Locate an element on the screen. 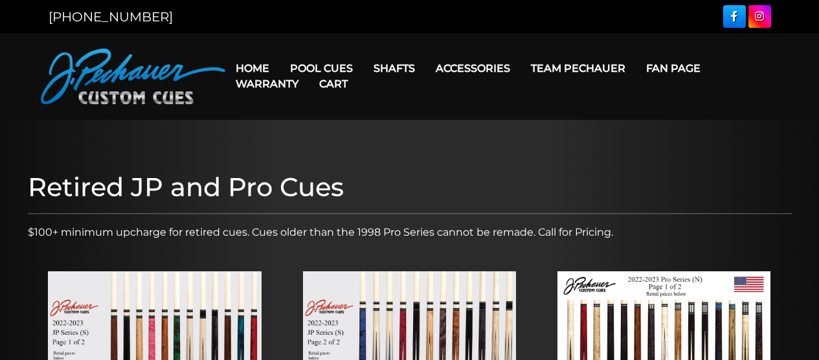 This screenshot has width=819, height=360. a: Team Pechauer is located at coordinates (578, 68).